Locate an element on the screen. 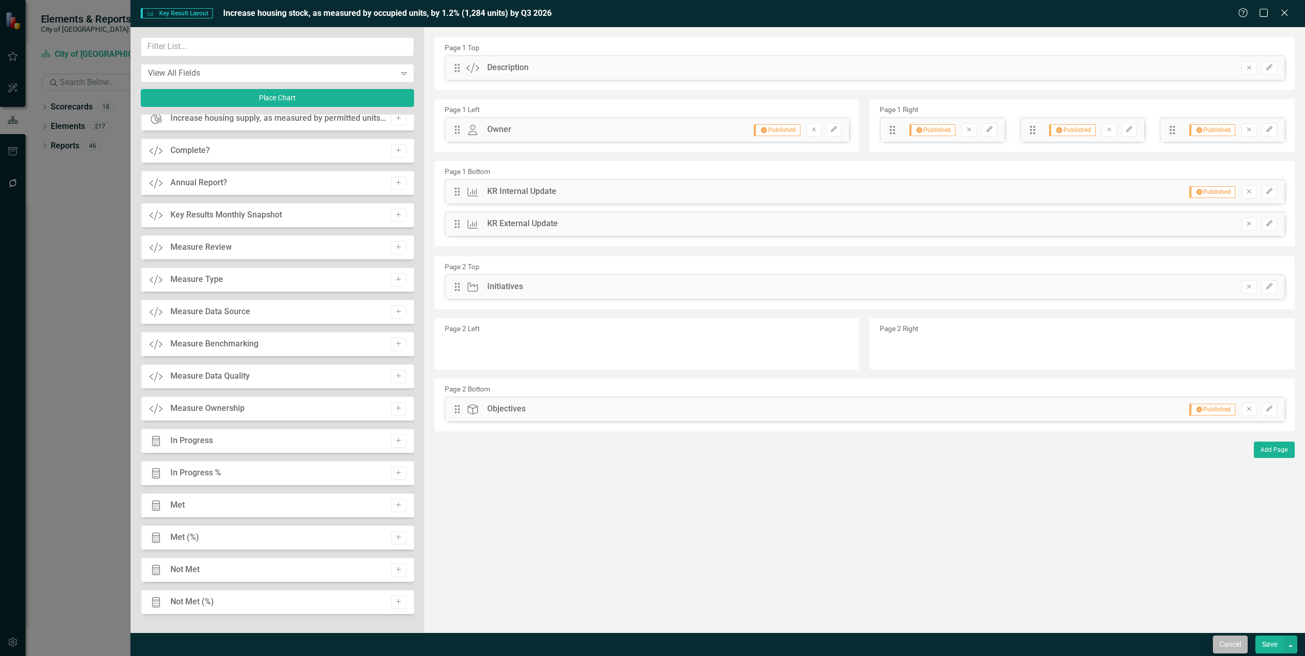 Image resolution: width=1305 pixels, height=656 pixels. div: View All Fields is located at coordinates (272, 73).